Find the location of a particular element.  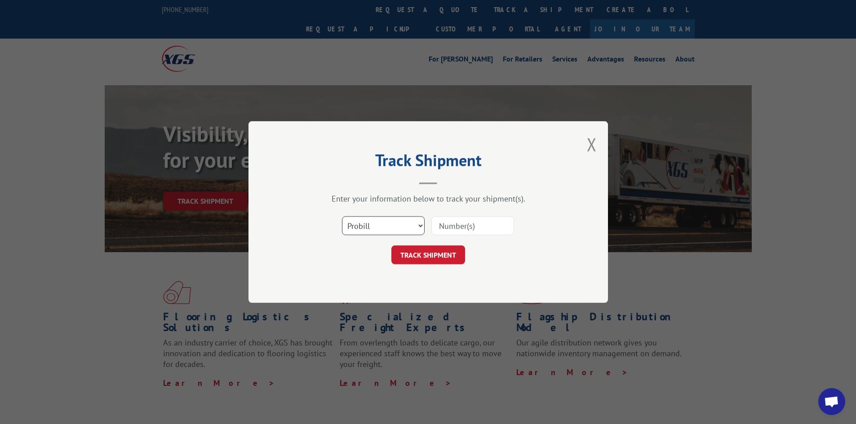

h2: Track Shipment is located at coordinates (428, 163).